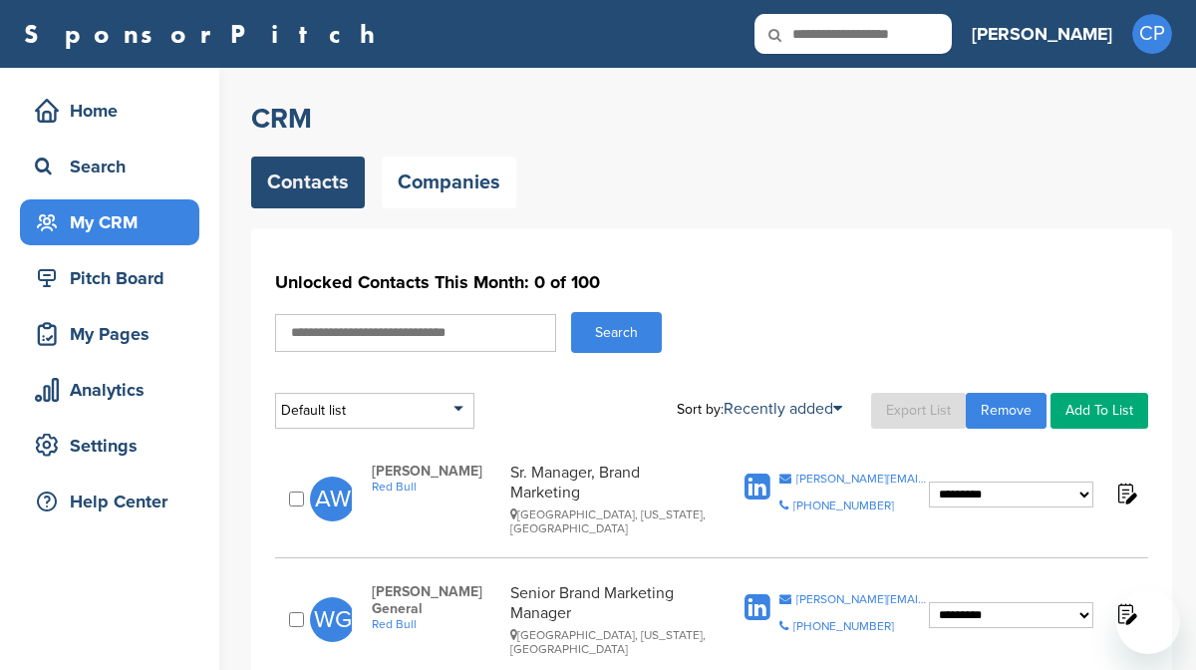  Describe the element at coordinates (110, 222) in the screenshot. I see `a: My CRM` at that location.